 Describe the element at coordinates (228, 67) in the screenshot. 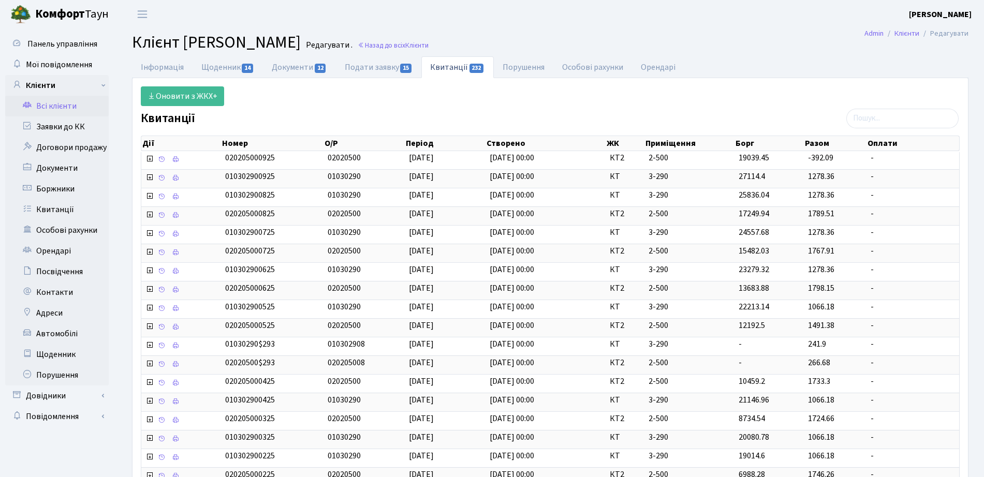

I see `a: Щоденник` at that location.